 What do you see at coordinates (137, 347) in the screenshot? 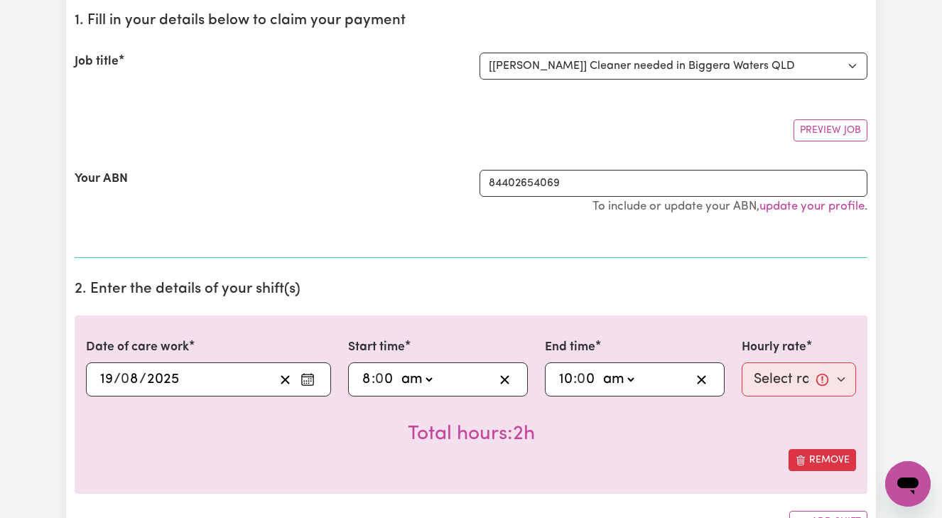
I see `label: Date of care work` at bounding box center [137, 347].